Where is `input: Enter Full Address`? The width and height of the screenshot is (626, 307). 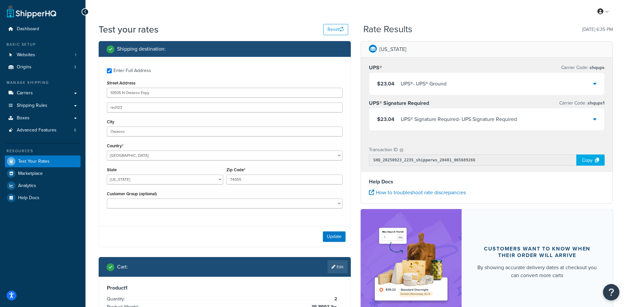
input: Enter Full Address is located at coordinates (109, 71).